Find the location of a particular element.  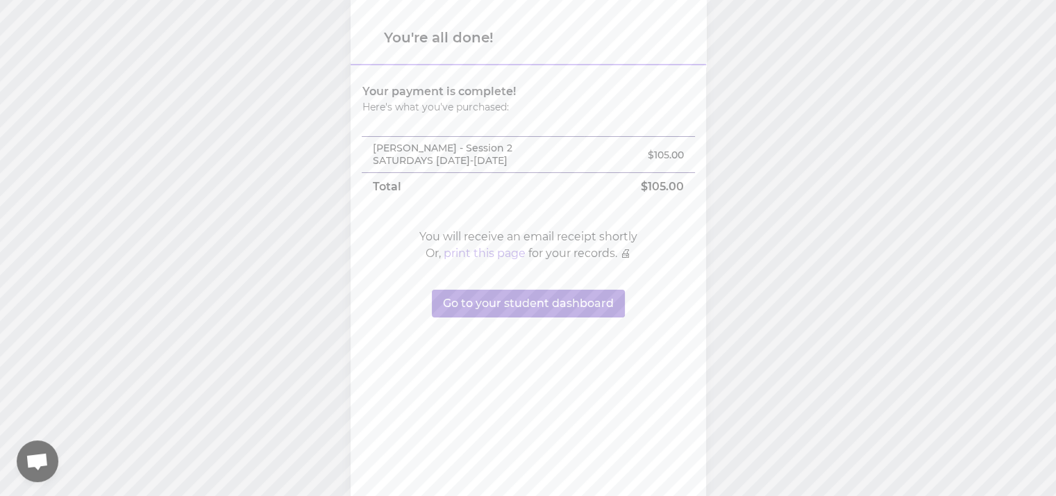

button: print this page is located at coordinates (485, 253).